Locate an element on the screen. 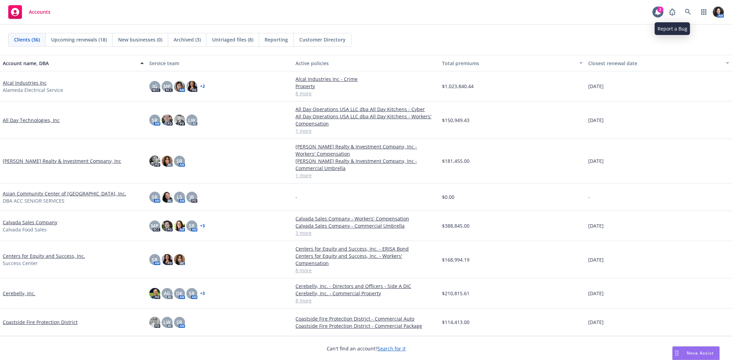  a: Alcal Industries Inc - Crime is located at coordinates (366, 79).